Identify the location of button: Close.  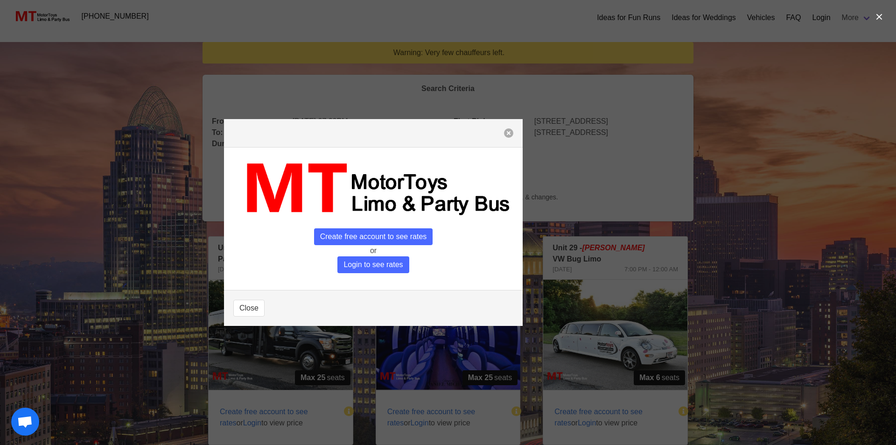
(249, 308).